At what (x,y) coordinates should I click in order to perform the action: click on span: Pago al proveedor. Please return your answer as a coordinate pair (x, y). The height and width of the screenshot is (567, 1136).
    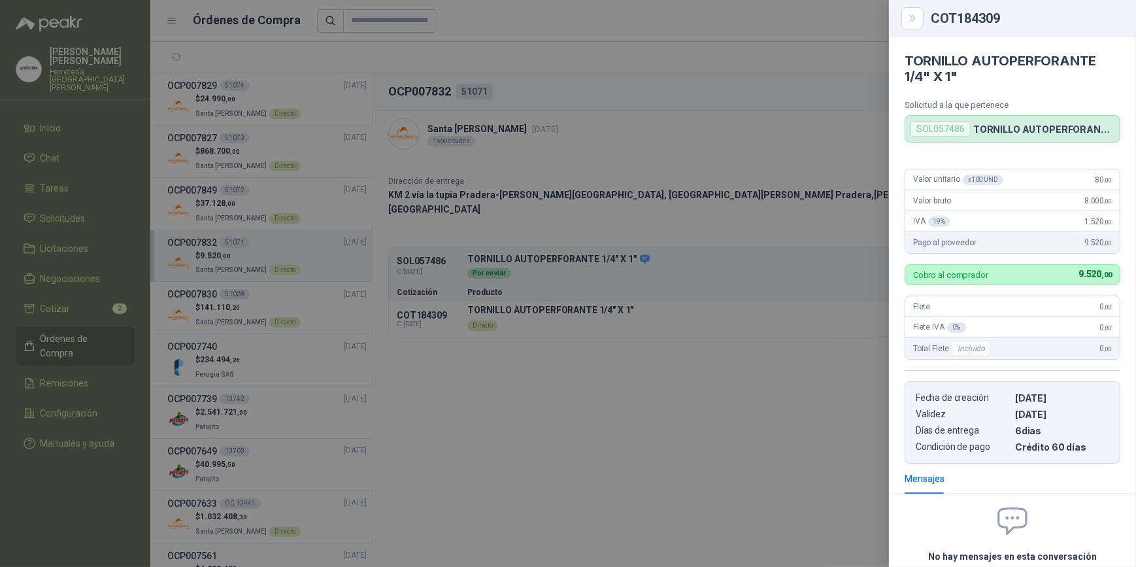
    Looking at the image, I should click on (944, 242).